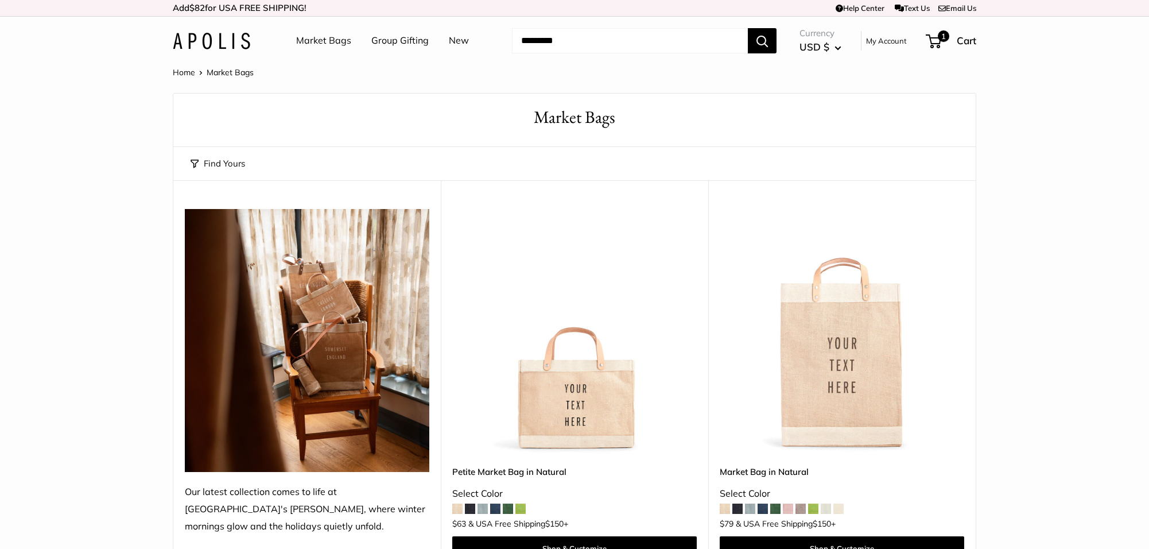 Image resolution: width=1149 pixels, height=549 pixels. What do you see at coordinates (820, 47) in the screenshot?
I see `button: USD $` at bounding box center [820, 47].